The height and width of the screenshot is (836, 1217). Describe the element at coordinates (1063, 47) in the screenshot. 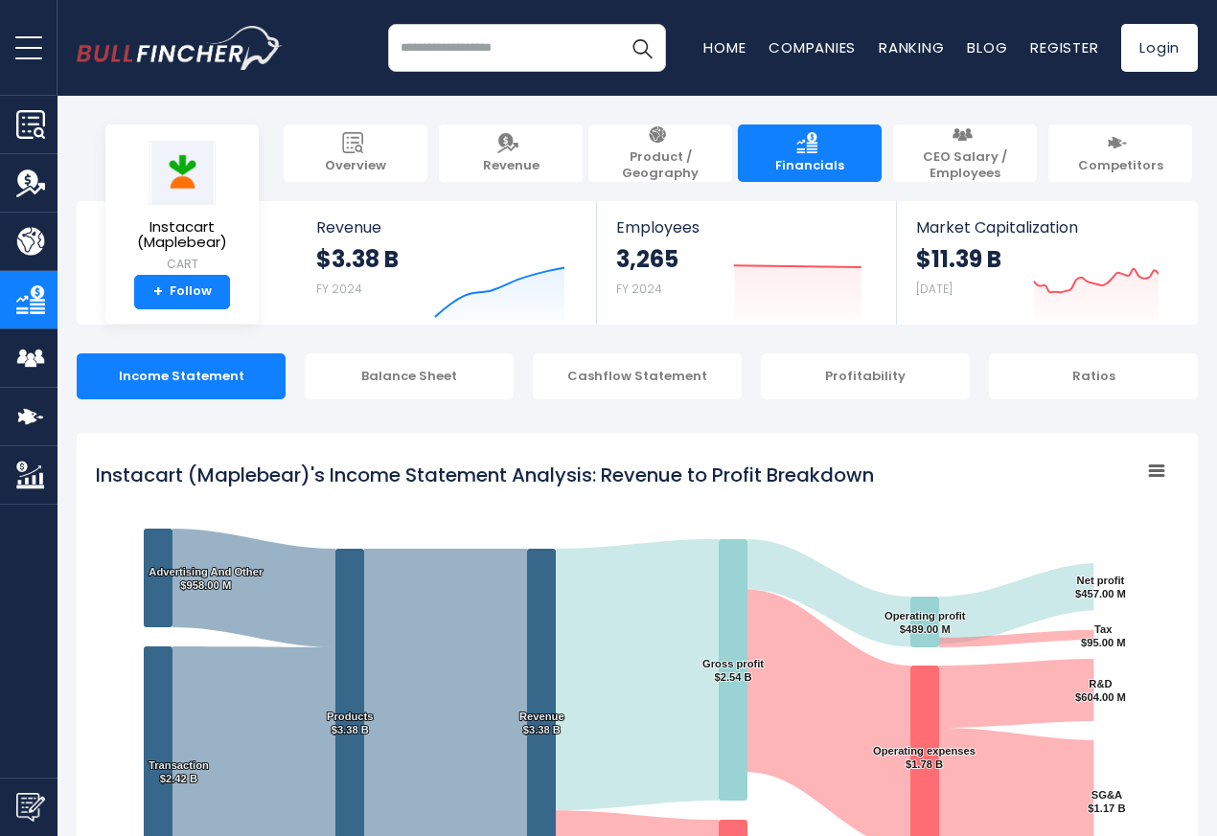

I see `a: Register` at that location.